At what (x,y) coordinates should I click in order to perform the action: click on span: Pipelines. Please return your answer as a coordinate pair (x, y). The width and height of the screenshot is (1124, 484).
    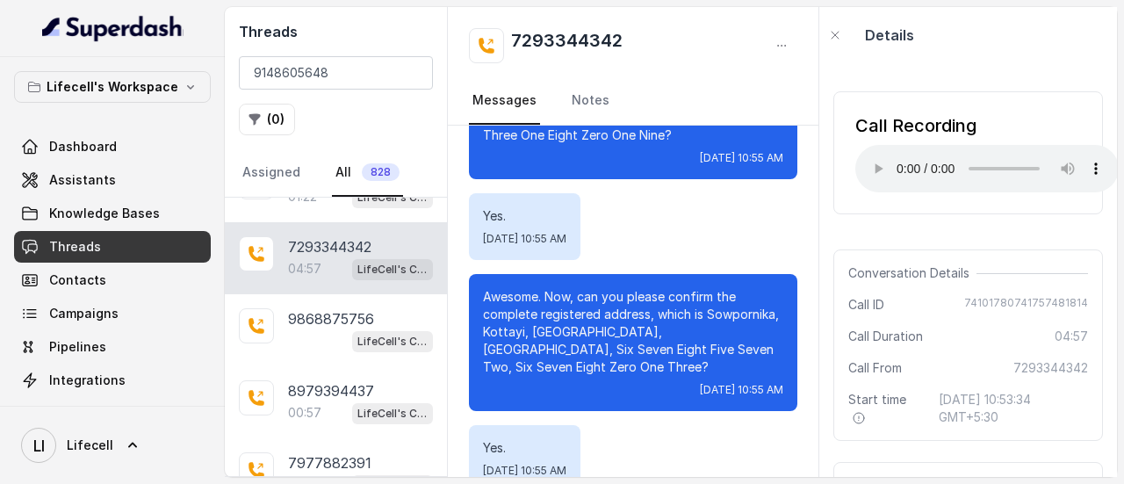
    Looking at the image, I should click on (77, 347).